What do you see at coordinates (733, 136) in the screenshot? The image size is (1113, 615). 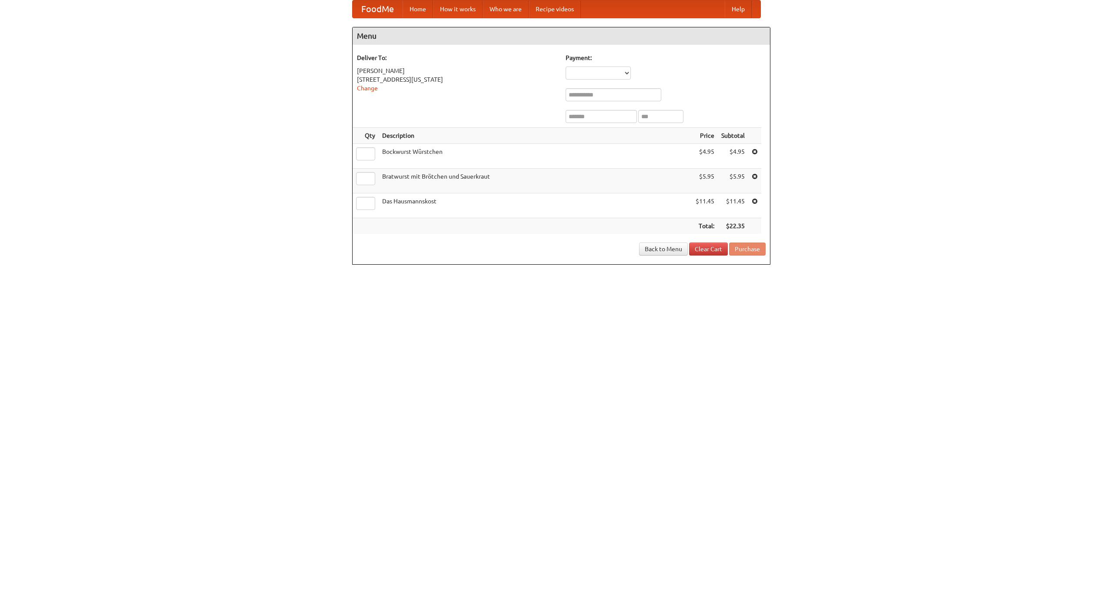 I see `th: Subtotal` at bounding box center [733, 136].